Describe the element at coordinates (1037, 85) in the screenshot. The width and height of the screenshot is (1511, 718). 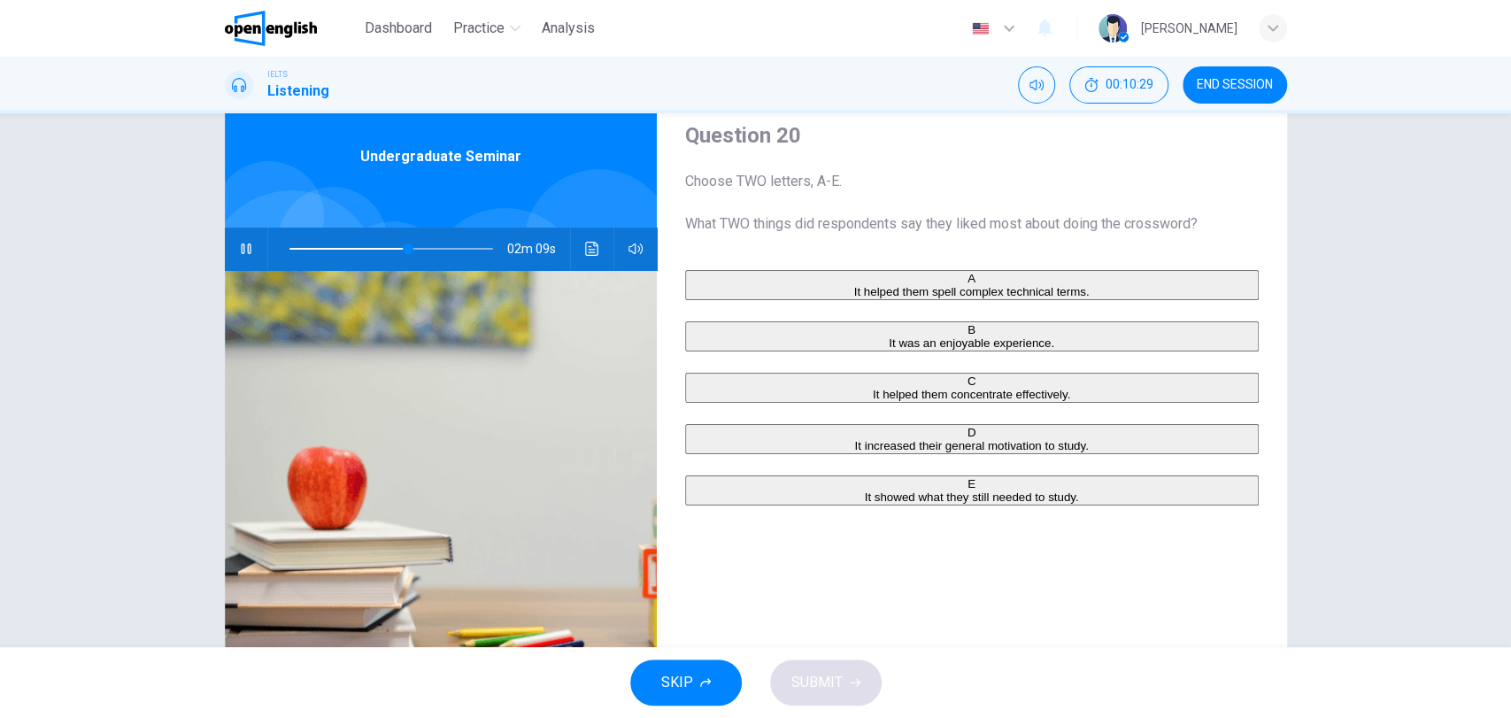
I see `div: Mute` at that location.